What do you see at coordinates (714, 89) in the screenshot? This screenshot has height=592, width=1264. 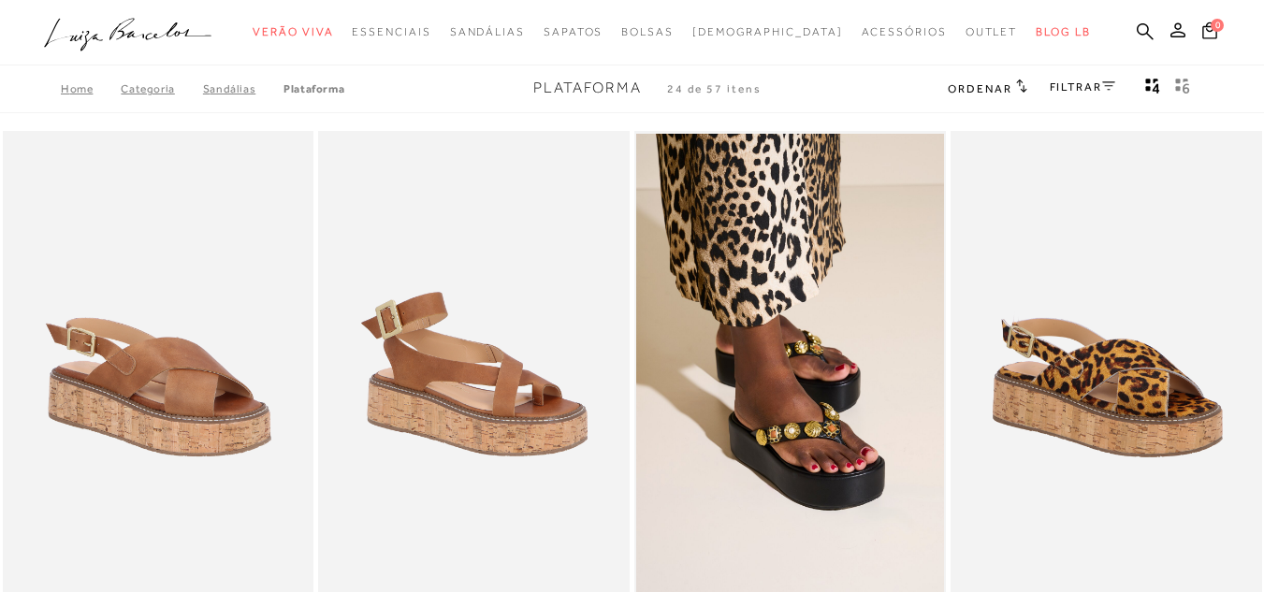 I see `span: 24 de 57 itens` at bounding box center [714, 89].